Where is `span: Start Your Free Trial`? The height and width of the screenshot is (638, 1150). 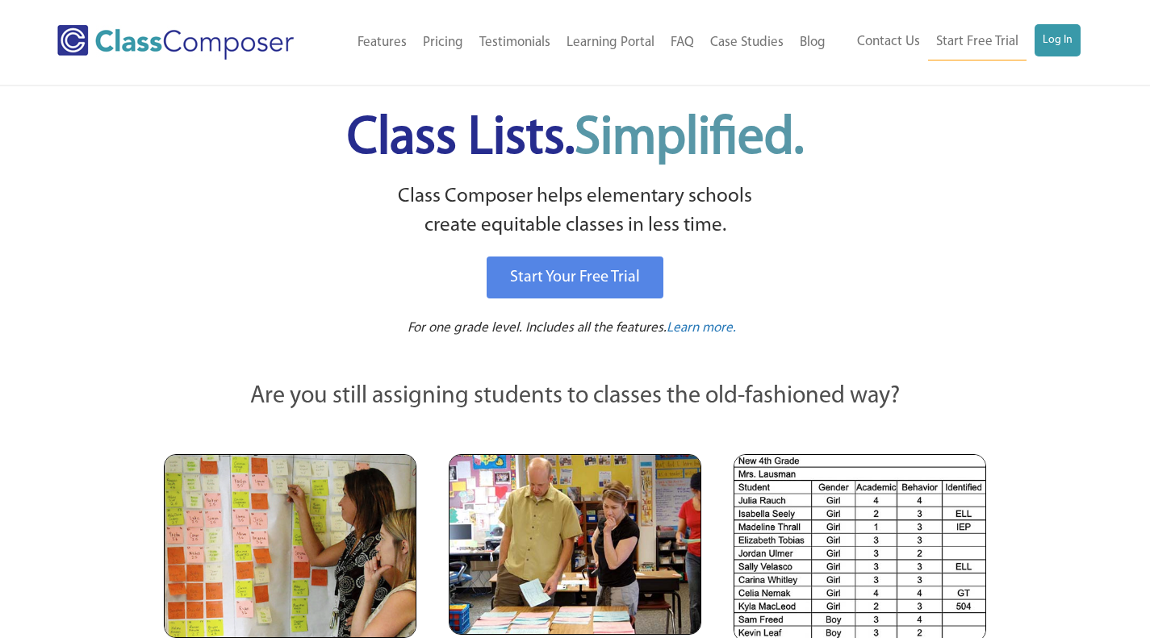
span: Start Your Free Trial is located at coordinates (575, 278).